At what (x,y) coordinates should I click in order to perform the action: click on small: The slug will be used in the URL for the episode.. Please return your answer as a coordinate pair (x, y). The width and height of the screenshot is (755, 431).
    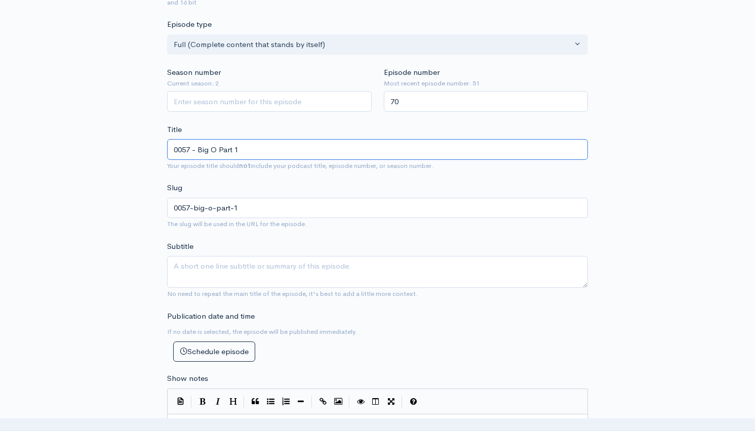
    Looking at the image, I should click on (237, 224).